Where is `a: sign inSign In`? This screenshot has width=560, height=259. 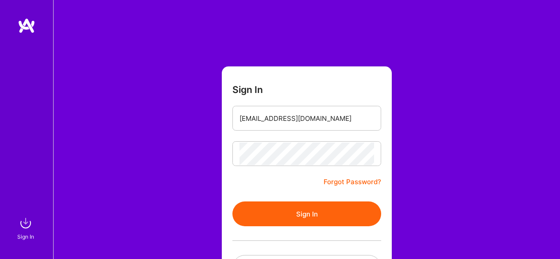 a: sign inSign In is located at coordinates (27, 227).